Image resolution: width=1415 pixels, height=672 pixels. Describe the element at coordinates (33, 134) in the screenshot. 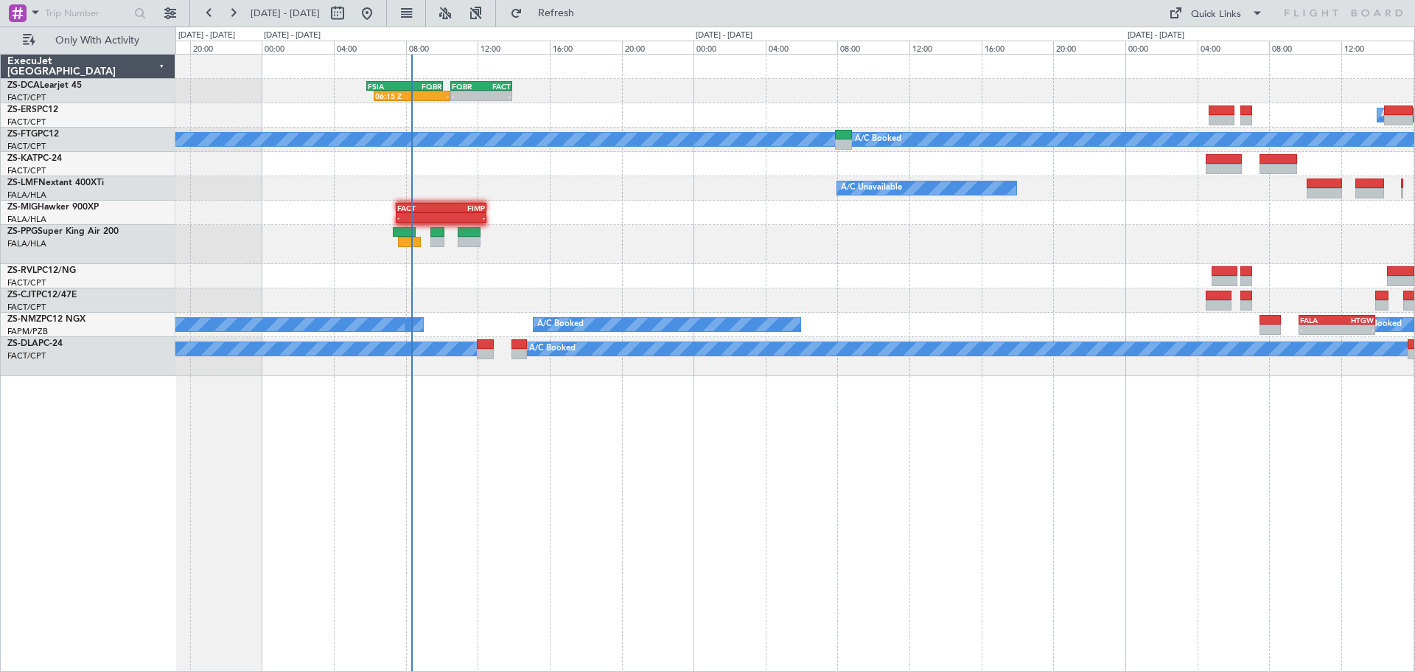

I see `a: ZS-FTGPC12` at that location.